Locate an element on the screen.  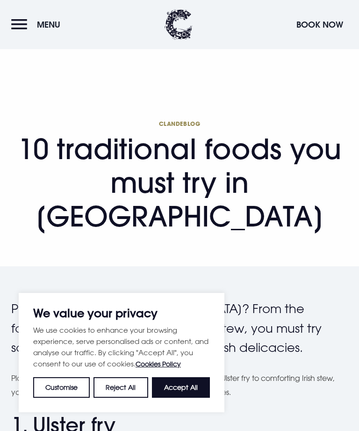
button: Accept All is located at coordinates (181, 387).